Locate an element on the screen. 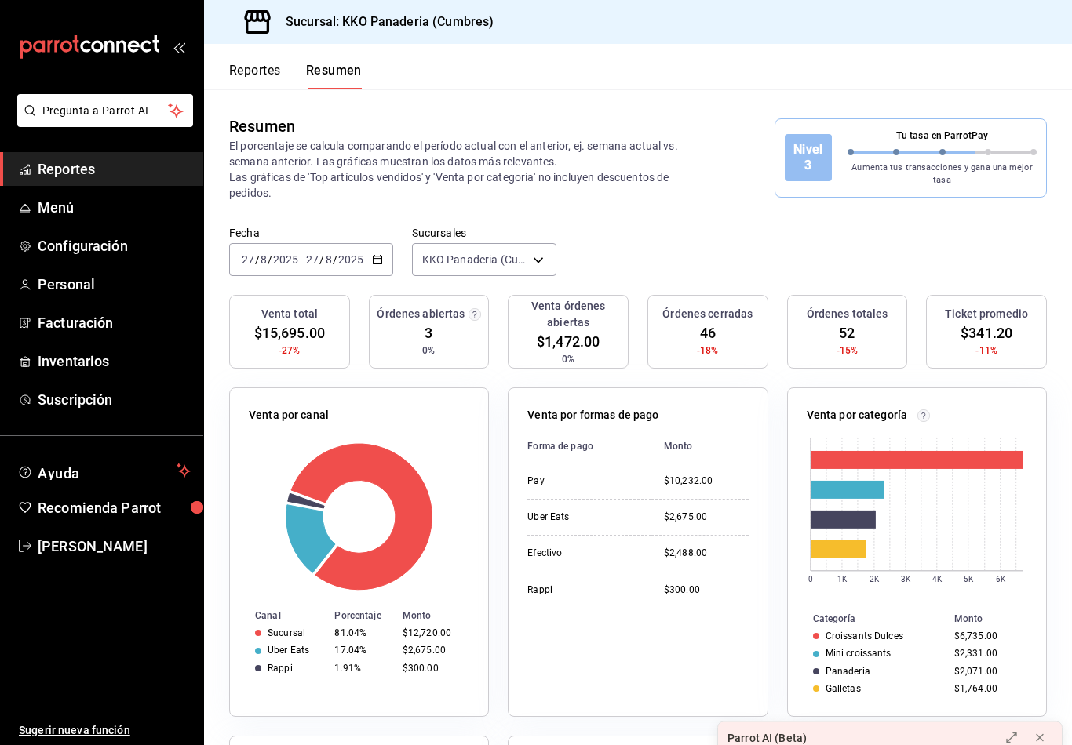 Image resolution: width=1072 pixels, height=745 pixels. span: Pregunta a Parrot AI is located at coordinates (105, 111).